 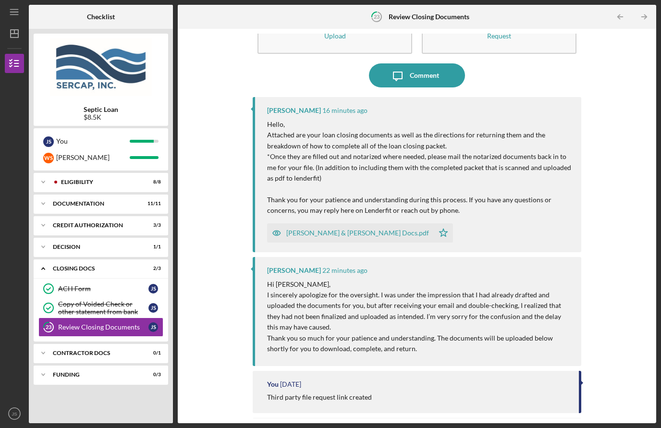 I want to click on div: 2 / 3, so click(x=152, y=269).